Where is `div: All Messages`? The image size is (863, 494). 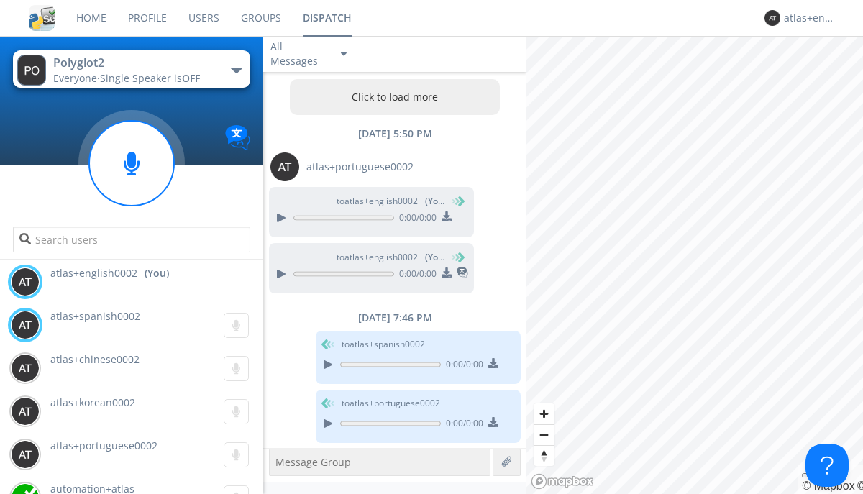
div: All Messages is located at coordinates (299, 54).